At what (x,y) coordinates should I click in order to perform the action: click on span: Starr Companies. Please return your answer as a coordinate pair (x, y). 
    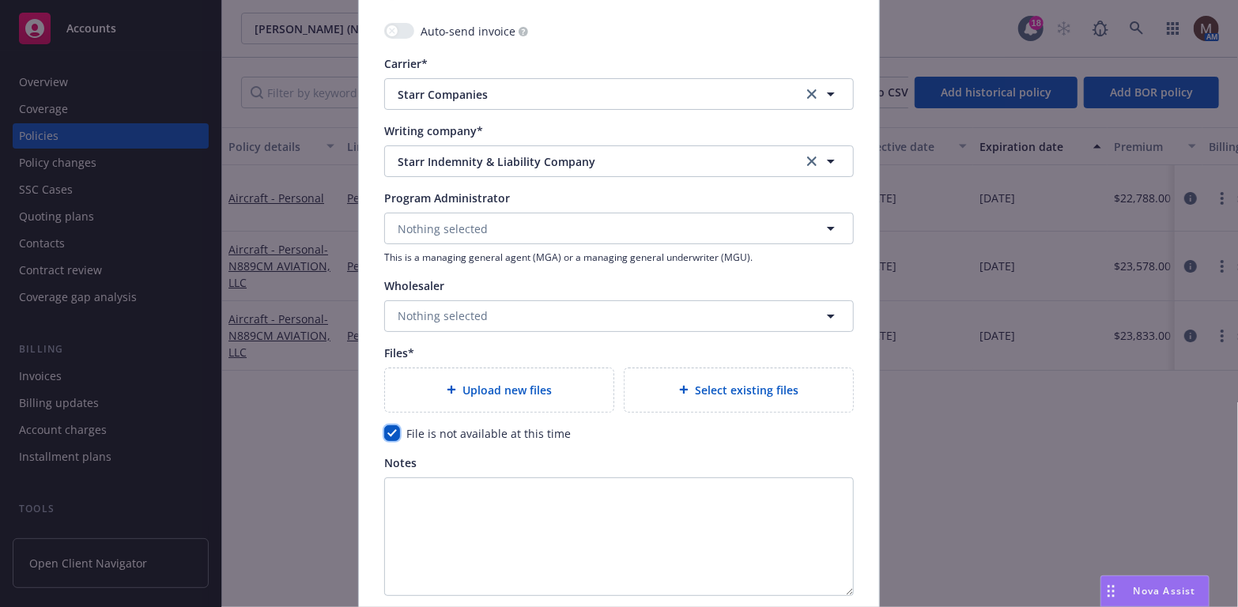
    Looking at the image, I should click on (588, 94).